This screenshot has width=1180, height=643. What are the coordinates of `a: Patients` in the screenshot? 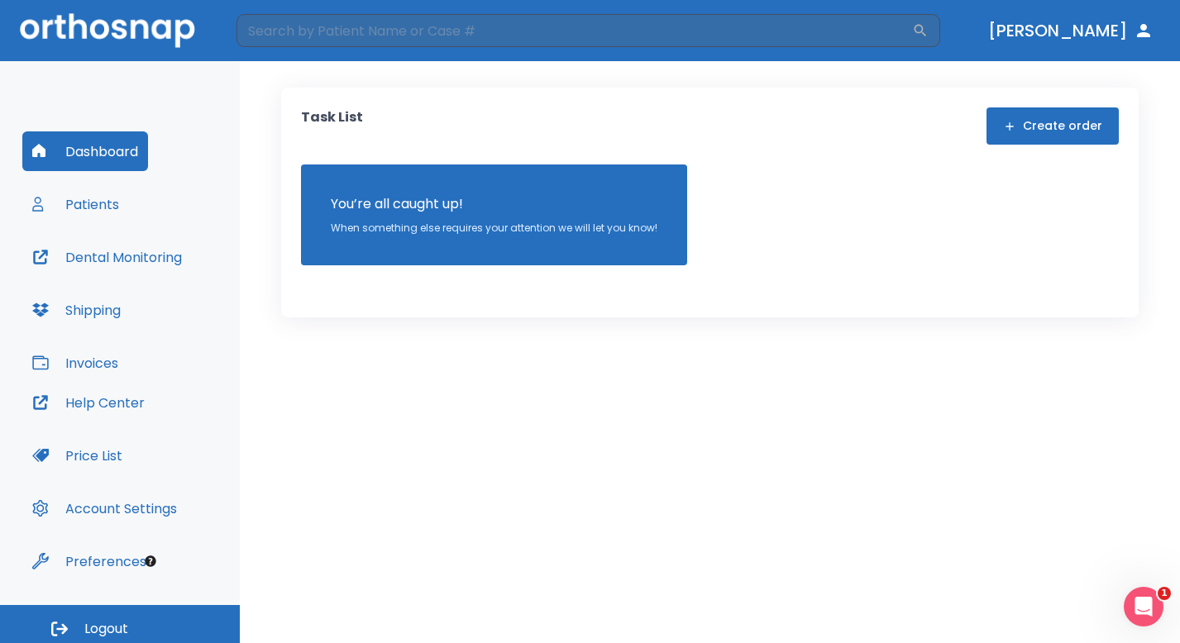 It's located at (75, 204).